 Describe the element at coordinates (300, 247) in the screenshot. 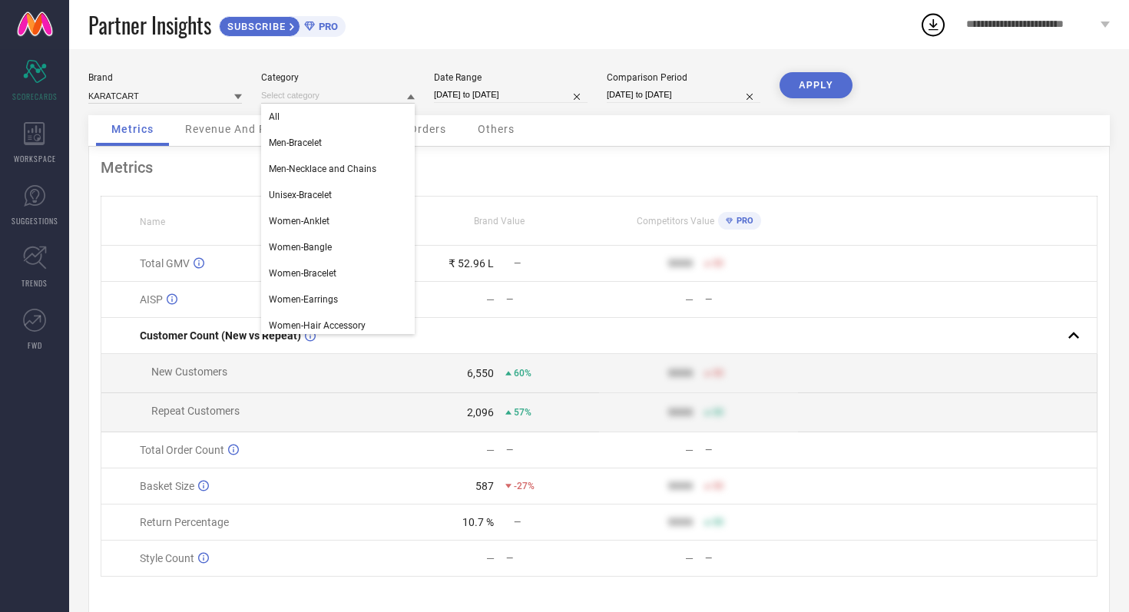

I see `span: Women-Bangle` at that location.